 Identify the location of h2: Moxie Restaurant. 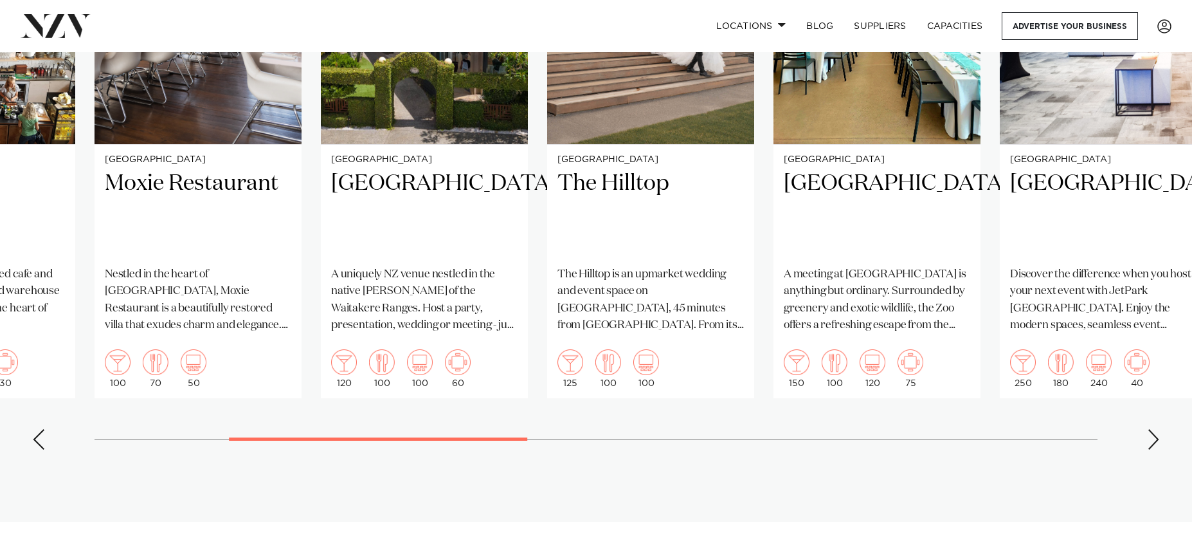
(198, 212).